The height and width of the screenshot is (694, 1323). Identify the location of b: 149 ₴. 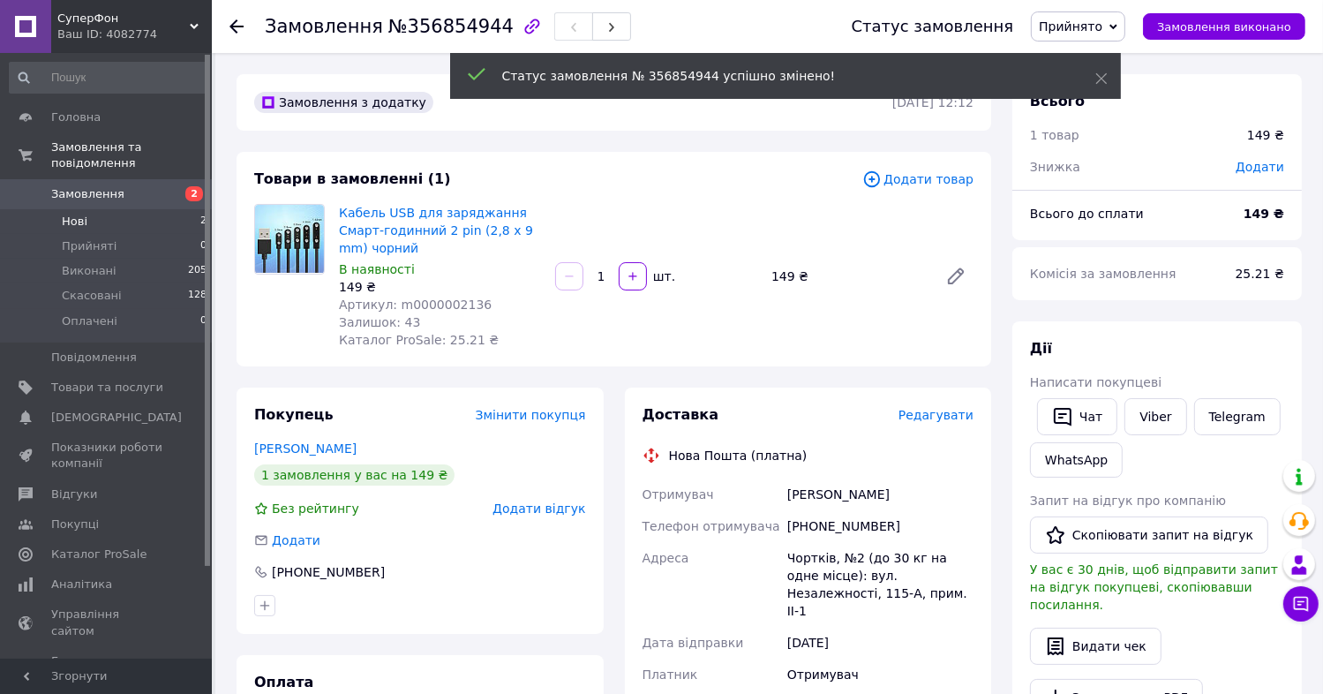
(1264, 214).